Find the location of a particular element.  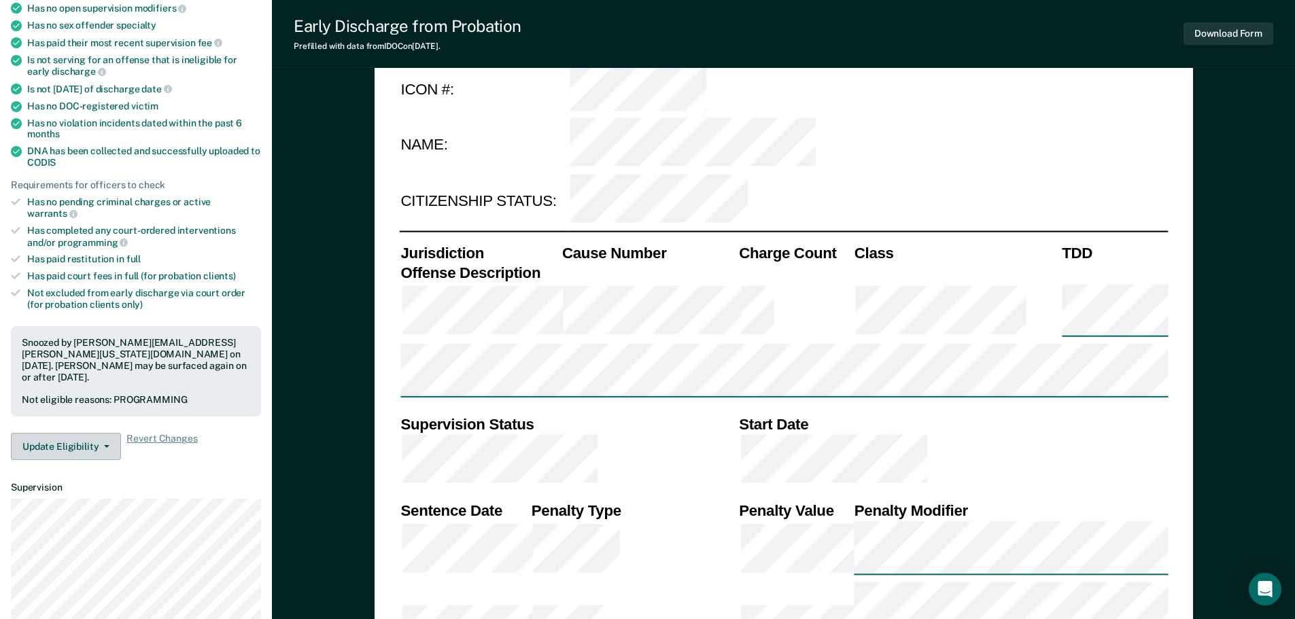

span: modifiers is located at coordinates (160, 8).